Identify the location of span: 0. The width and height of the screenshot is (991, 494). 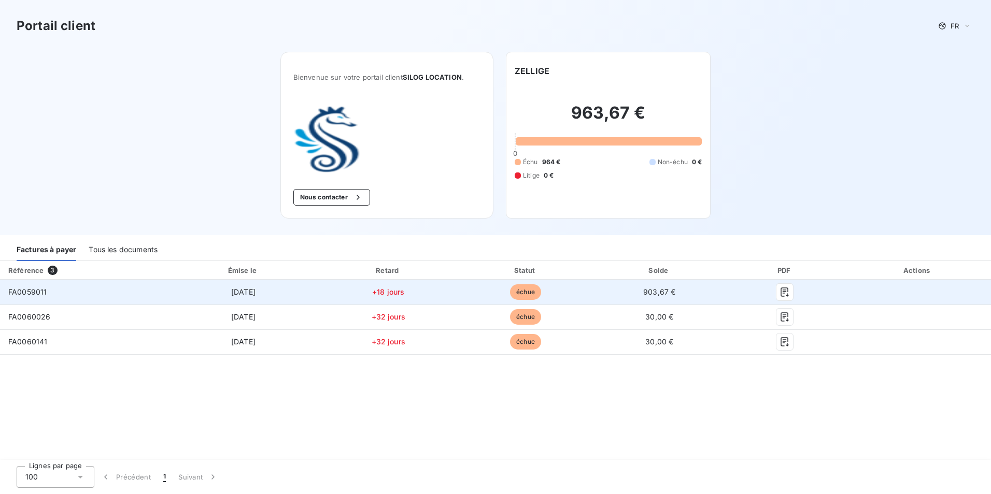
(515, 153).